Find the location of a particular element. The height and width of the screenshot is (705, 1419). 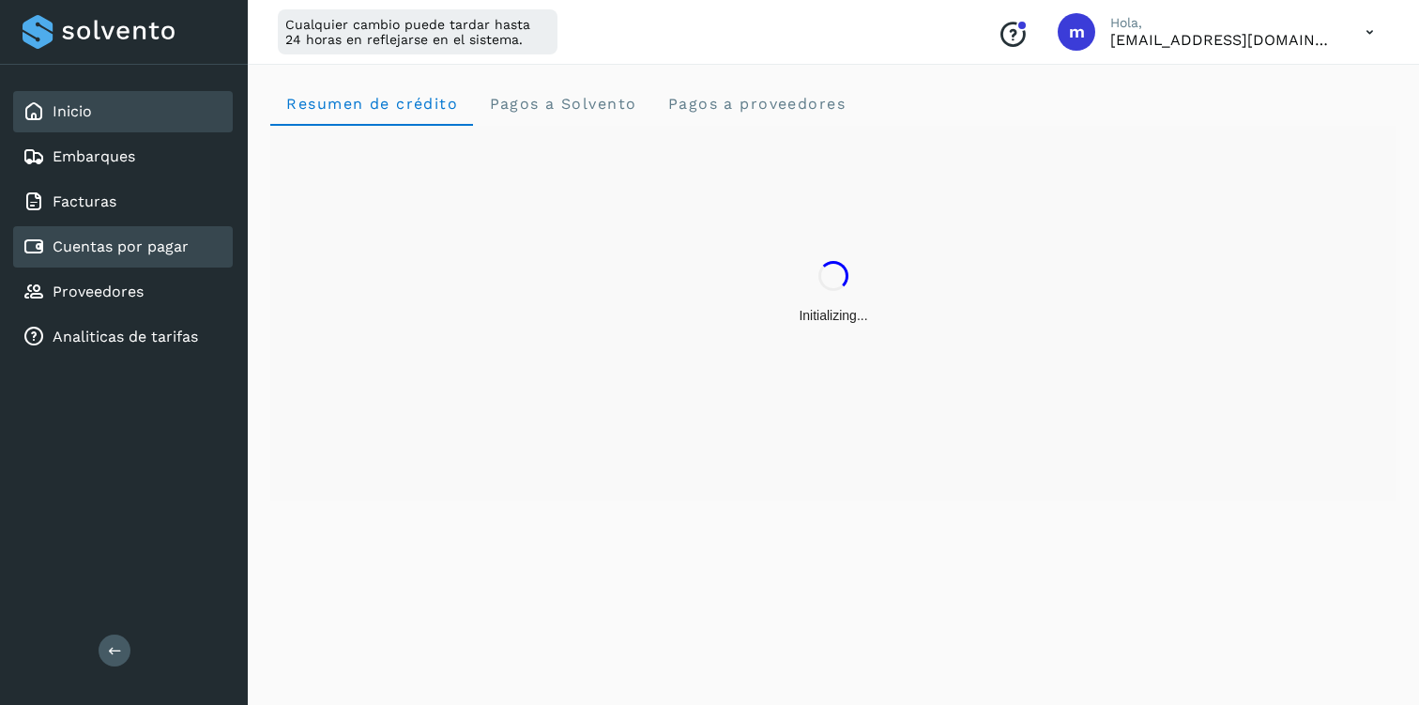

div: Proveedores is located at coordinates (123, 292).